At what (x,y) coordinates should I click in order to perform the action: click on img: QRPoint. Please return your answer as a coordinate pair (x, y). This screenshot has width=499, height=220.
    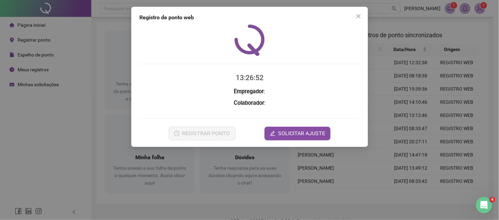
    Looking at the image, I should click on (250, 40).